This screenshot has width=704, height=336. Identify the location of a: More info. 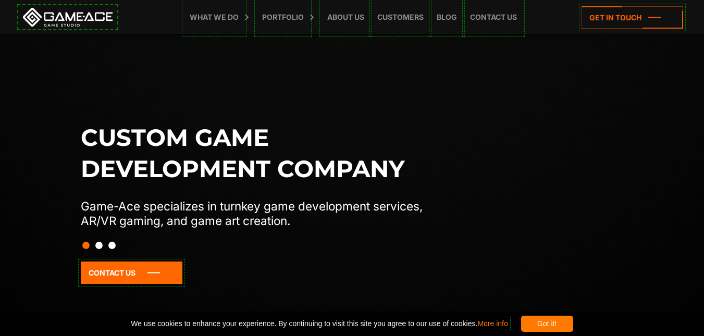
(492, 323).